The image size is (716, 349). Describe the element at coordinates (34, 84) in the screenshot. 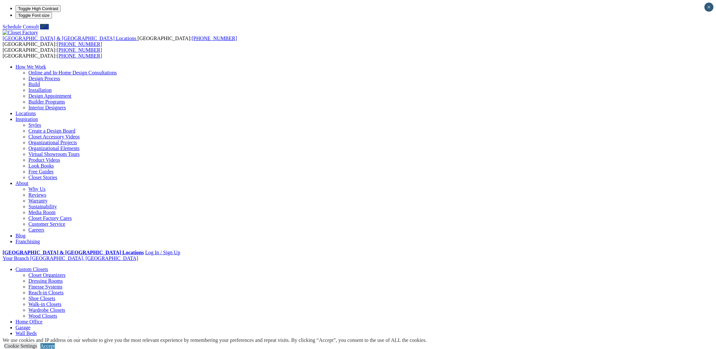

I see `a: Build` at that location.